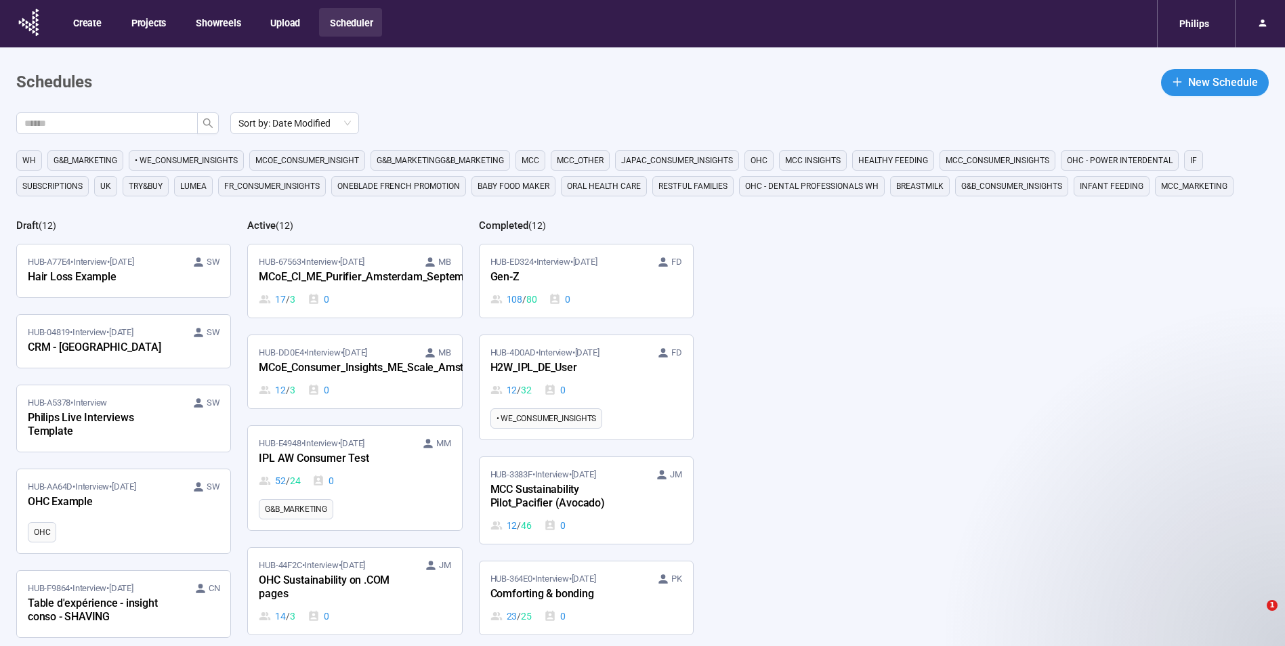 Image resolution: width=1285 pixels, height=646 pixels. What do you see at coordinates (544, 262) in the screenshot?
I see `span: HUB-ED324 • Interview •` at bounding box center [544, 262].